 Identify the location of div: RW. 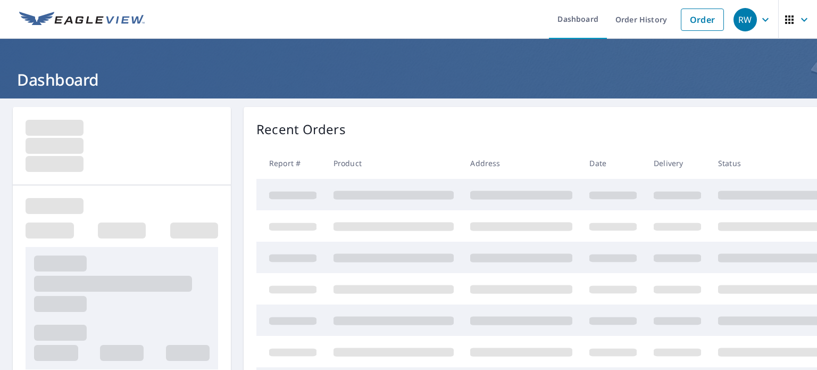
(746, 20).